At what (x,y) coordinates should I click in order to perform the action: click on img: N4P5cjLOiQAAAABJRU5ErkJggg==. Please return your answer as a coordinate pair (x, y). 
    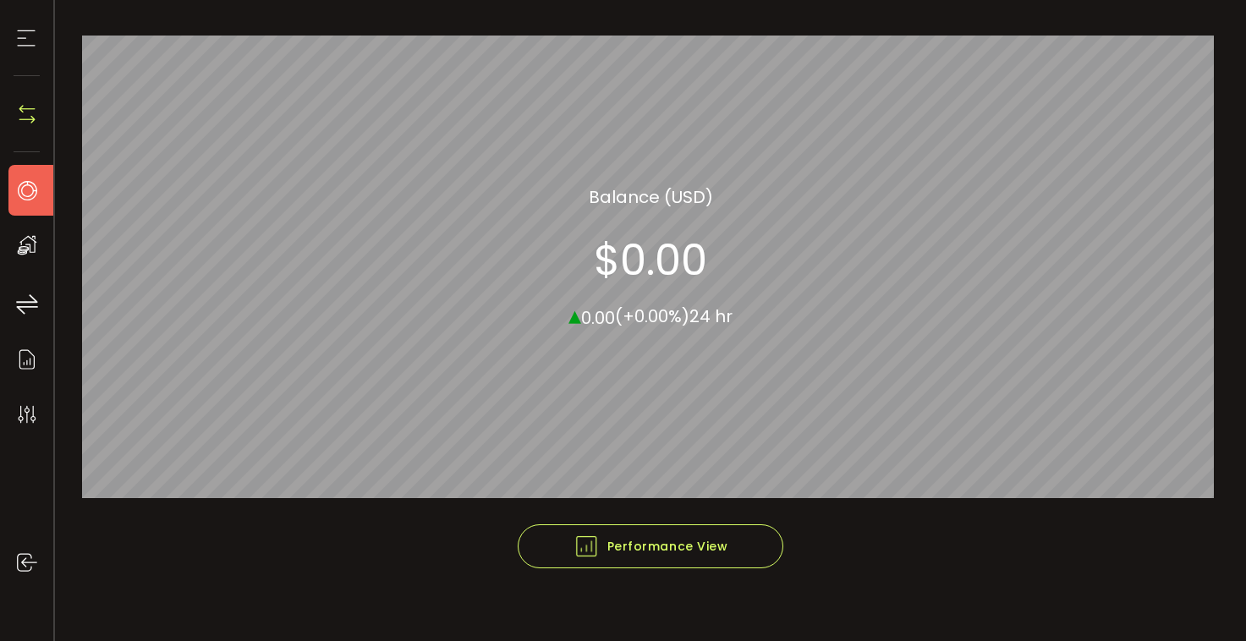
    Looking at the image, I should click on (27, 114).